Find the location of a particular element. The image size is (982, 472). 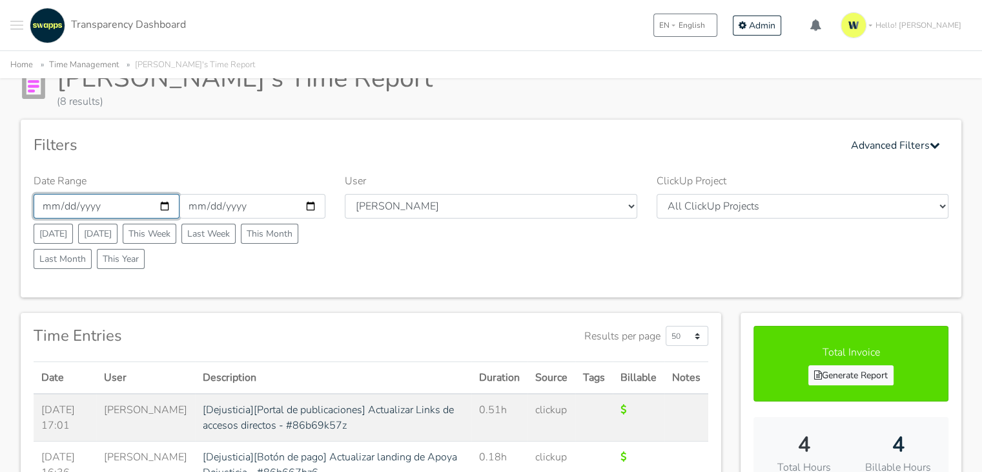

button: This Week is located at coordinates (149, 233).